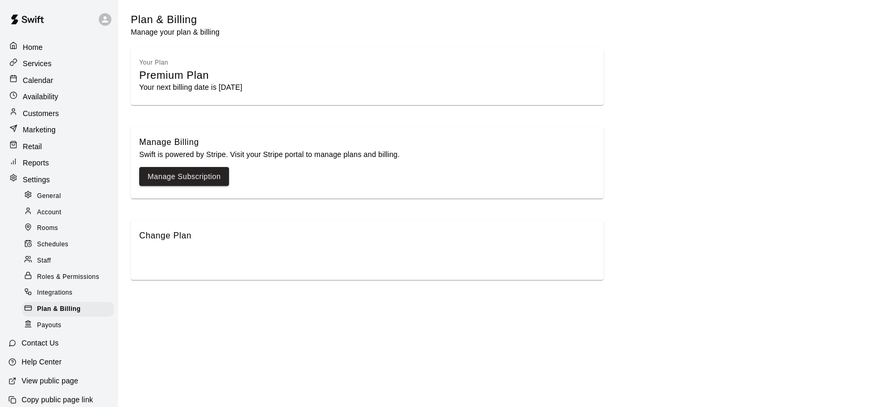 This screenshot has width=881, height=407. What do you see at coordinates (36, 180) in the screenshot?
I see `p: Settings` at bounding box center [36, 180].